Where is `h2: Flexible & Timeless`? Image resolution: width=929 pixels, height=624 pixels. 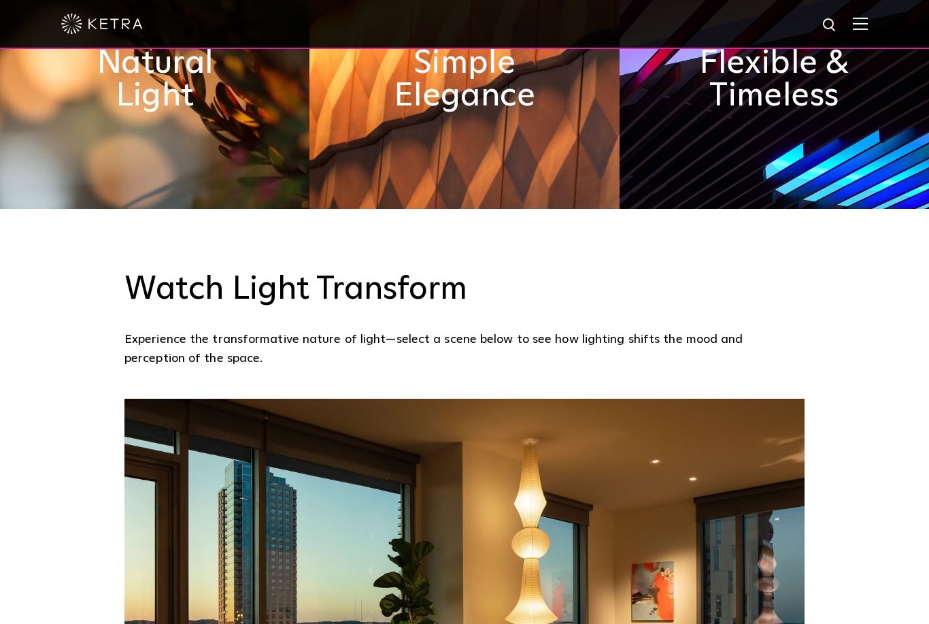
h2: Flexible & Timeless is located at coordinates (774, 80).